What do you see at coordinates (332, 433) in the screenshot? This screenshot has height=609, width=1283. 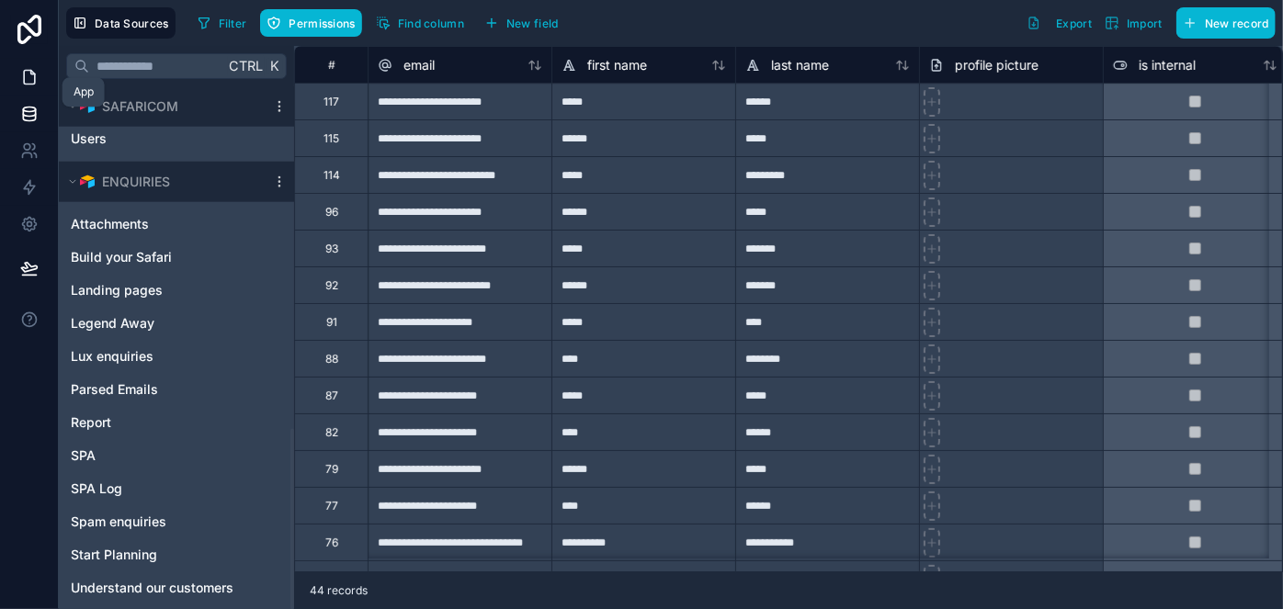 I see `div: 82` at bounding box center [332, 433].